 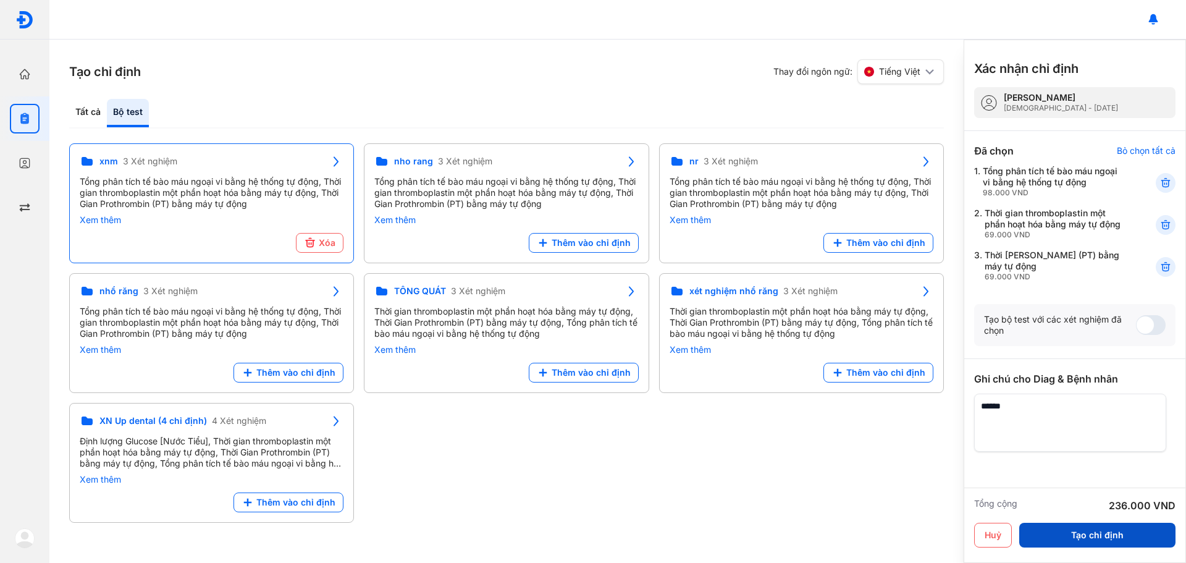 What do you see at coordinates (899, 72) in the screenshot?
I see `span: Tiếng Việt` at bounding box center [899, 72].